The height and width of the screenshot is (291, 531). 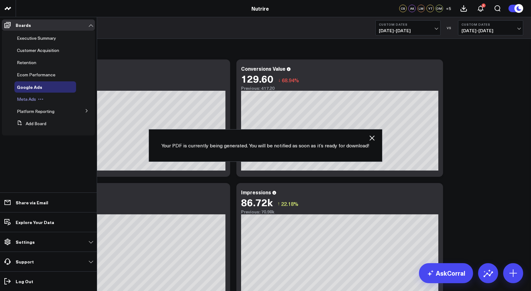 I want to click on a: Nutrire, so click(x=260, y=8).